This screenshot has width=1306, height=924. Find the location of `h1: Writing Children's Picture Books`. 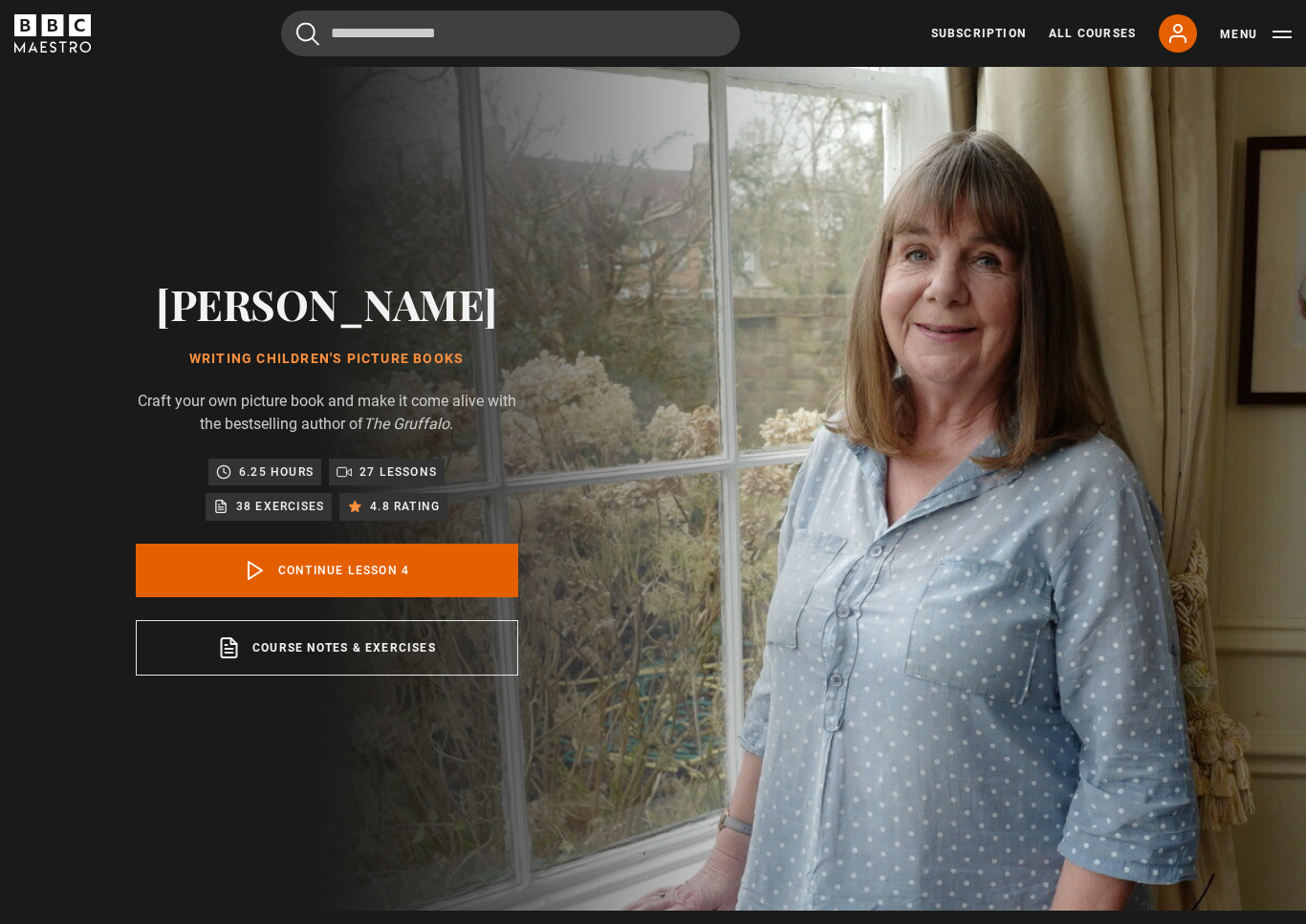

h1: Writing Children's Picture Books is located at coordinates (327, 360).